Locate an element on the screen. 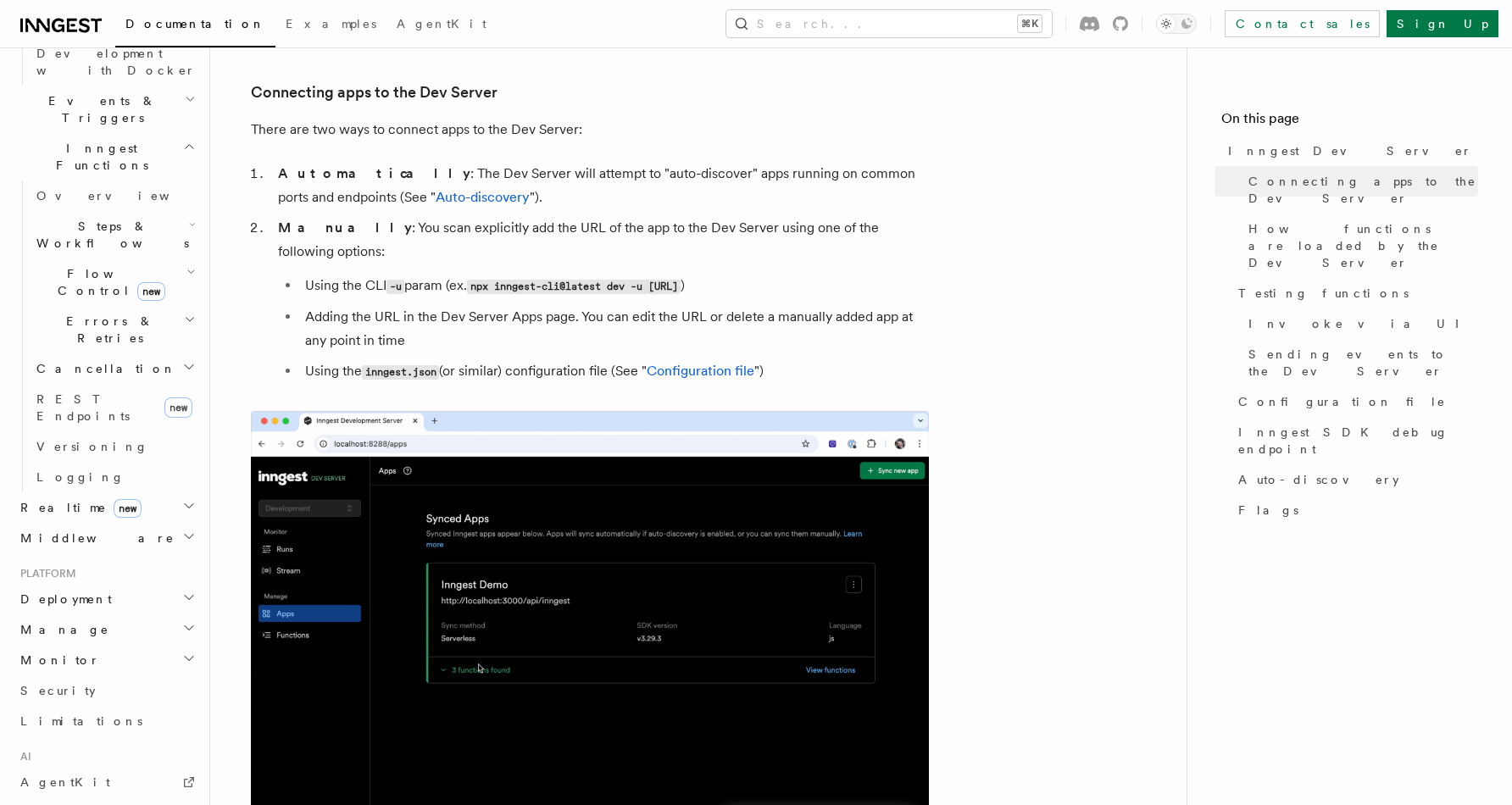  a: Sign Up is located at coordinates (1442, 24).